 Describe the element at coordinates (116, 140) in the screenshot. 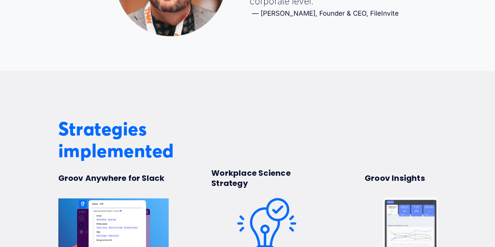

I see `span: Strategies implemented` at that location.